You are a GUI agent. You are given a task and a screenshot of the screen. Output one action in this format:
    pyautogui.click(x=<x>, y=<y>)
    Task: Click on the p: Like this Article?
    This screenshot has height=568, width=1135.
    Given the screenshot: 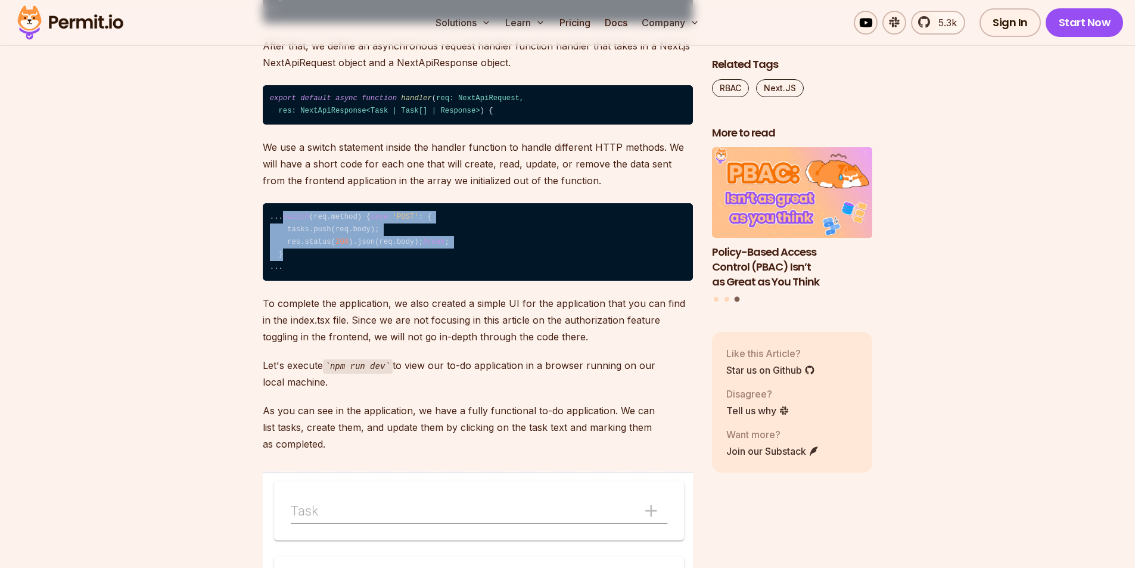 What is the action you would take?
    pyautogui.click(x=770, y=353)
    